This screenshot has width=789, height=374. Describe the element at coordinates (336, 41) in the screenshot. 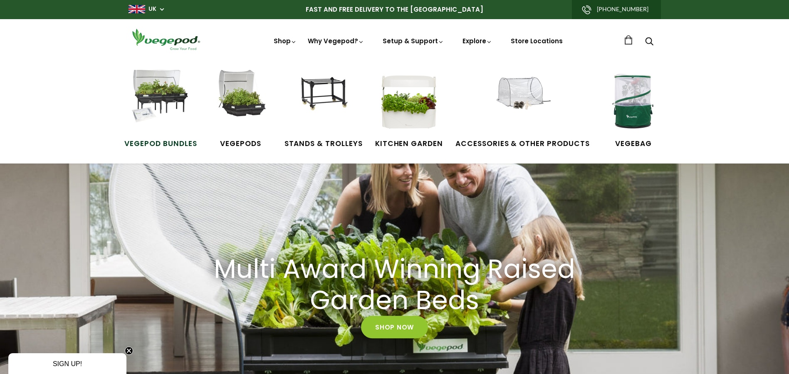

I see `a: Why Vegepod?` at that location.